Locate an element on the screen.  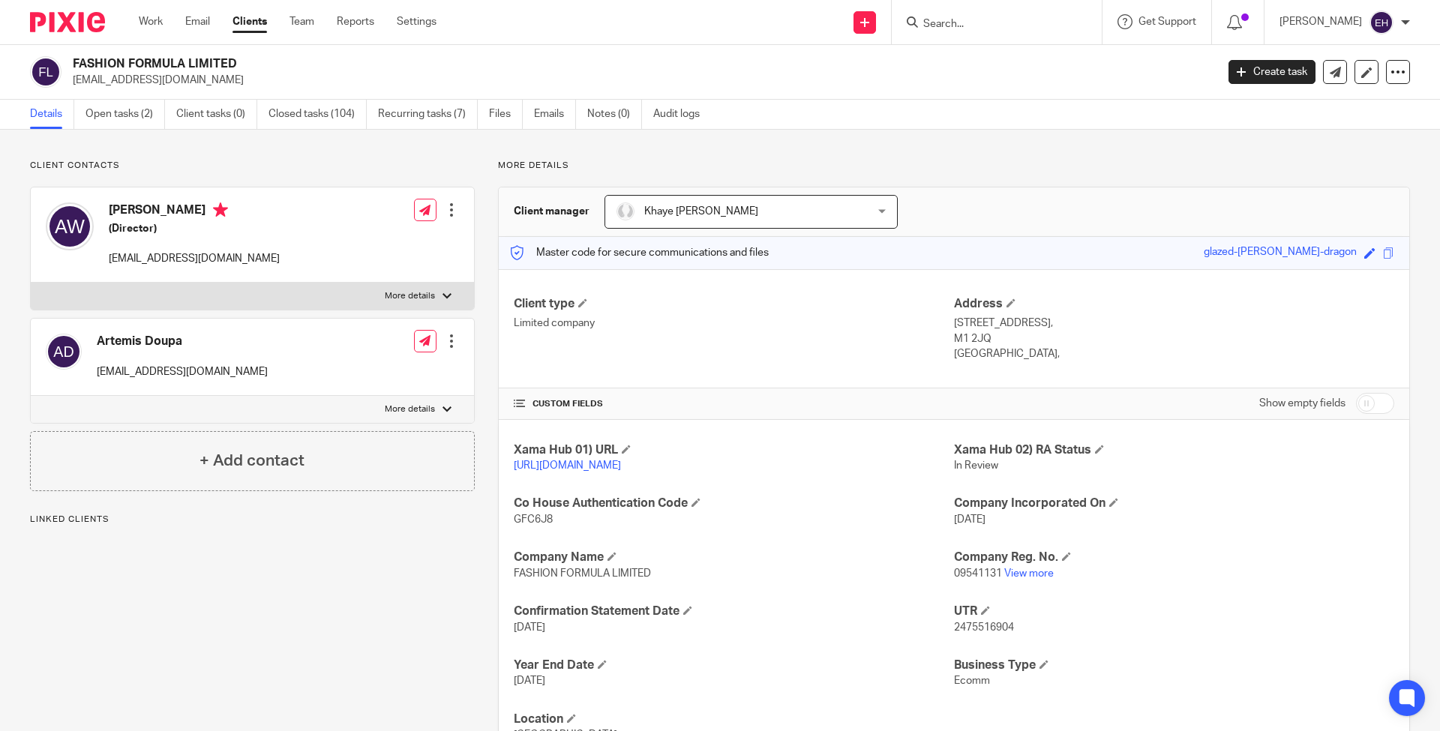
h4: Confirmation Statement Date is located at coordinates (733, 611).